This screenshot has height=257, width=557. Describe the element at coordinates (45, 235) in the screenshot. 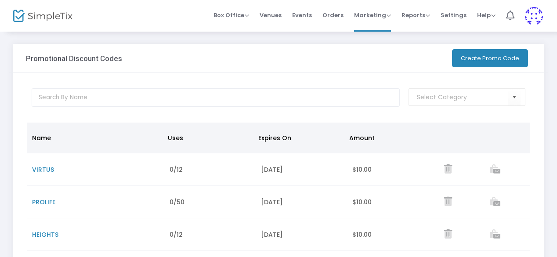

I see `span: HEIGHTS` at that location.